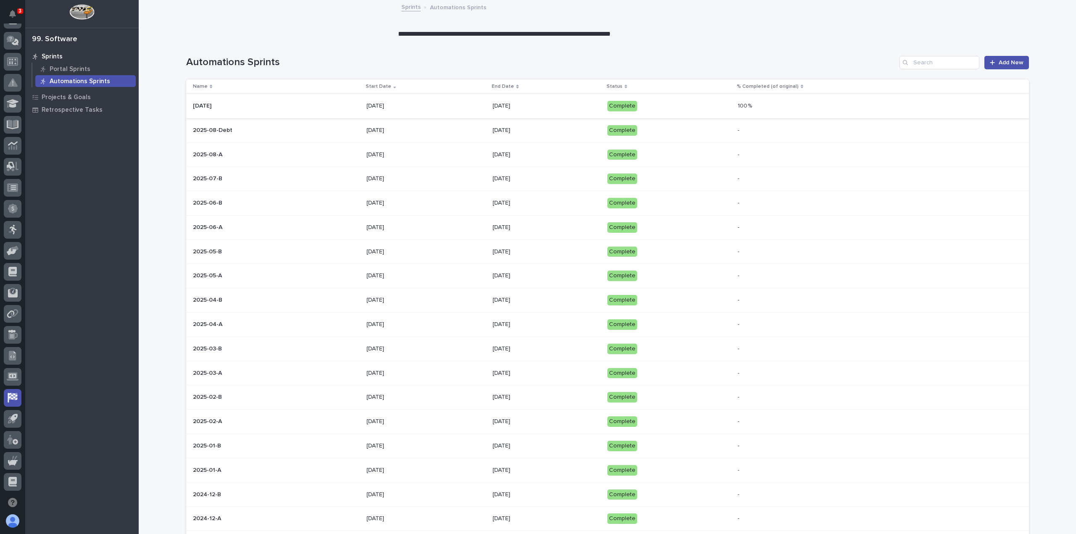  I want to click on p: 2025-08-A, so click(208, 154).